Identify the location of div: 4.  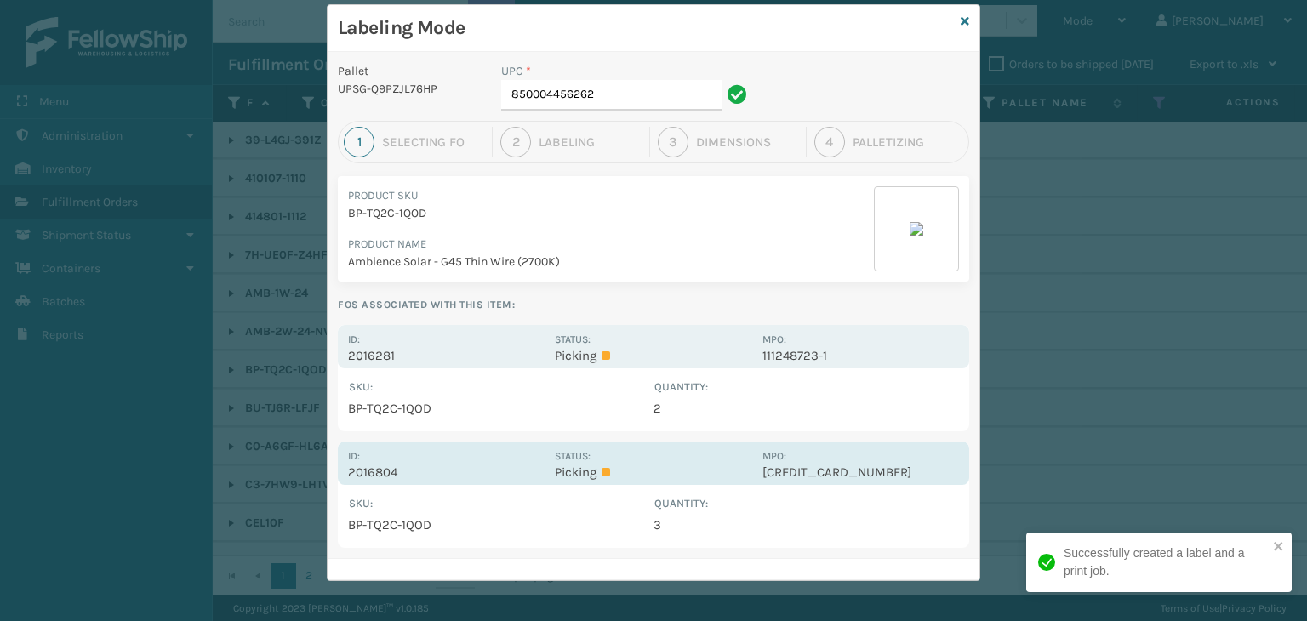
(830, 142).